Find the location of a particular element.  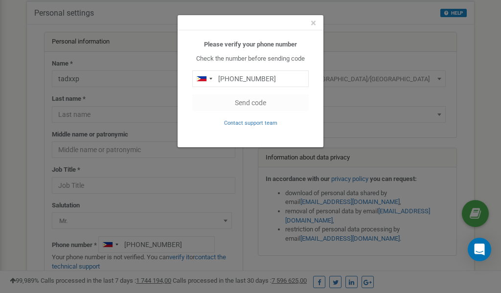

small: Contact support team is located at coordinates (251, 123).